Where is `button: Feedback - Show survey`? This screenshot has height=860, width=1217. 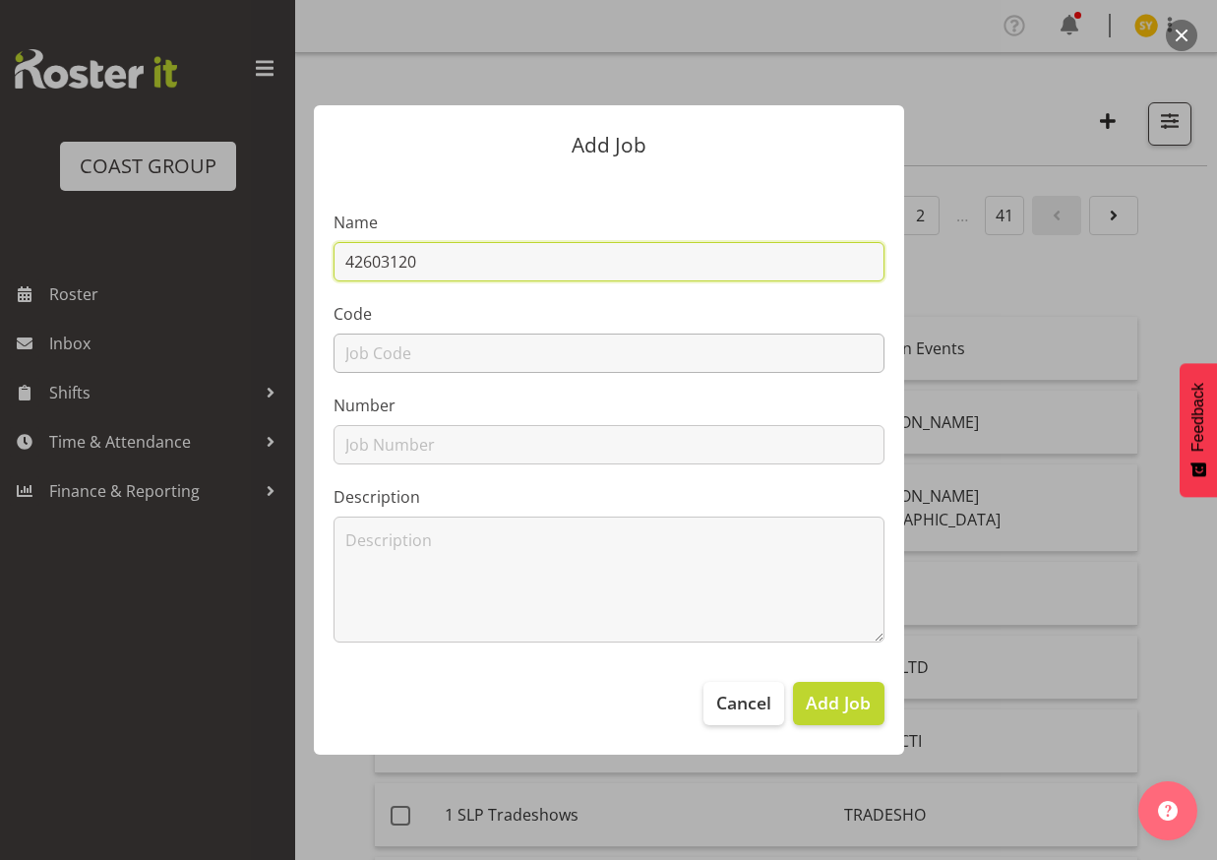
button: Feedback - Show survey is located at coordinates (1198, 430).